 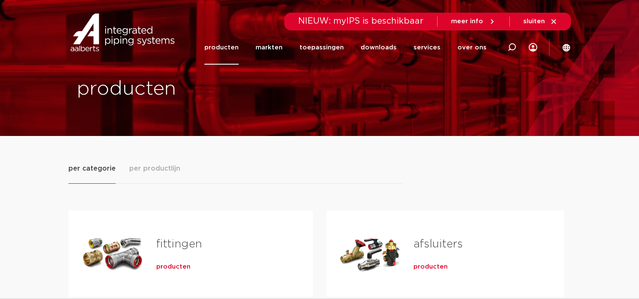 I want to click on a: meer info, so click(x=473, y=22).